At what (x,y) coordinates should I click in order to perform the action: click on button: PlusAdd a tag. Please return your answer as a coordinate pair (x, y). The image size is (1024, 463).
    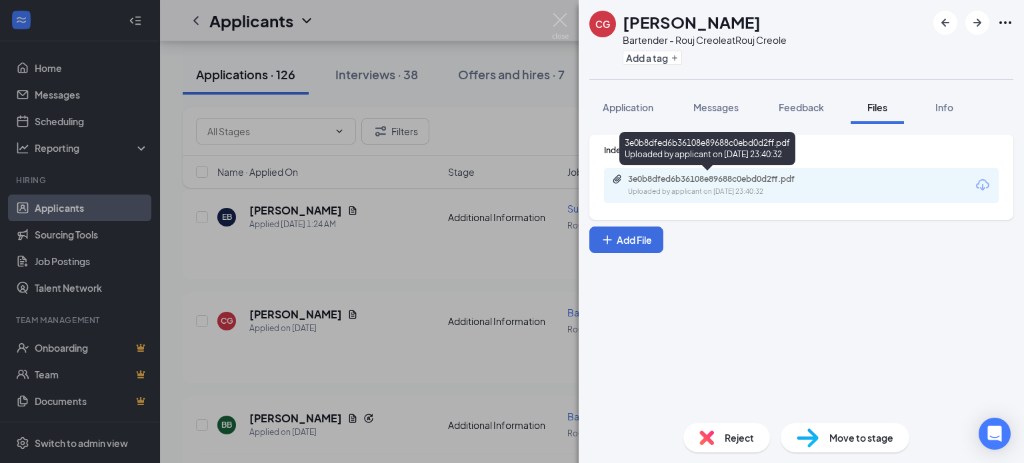
    Looking at the image, I should click on (652, 57).